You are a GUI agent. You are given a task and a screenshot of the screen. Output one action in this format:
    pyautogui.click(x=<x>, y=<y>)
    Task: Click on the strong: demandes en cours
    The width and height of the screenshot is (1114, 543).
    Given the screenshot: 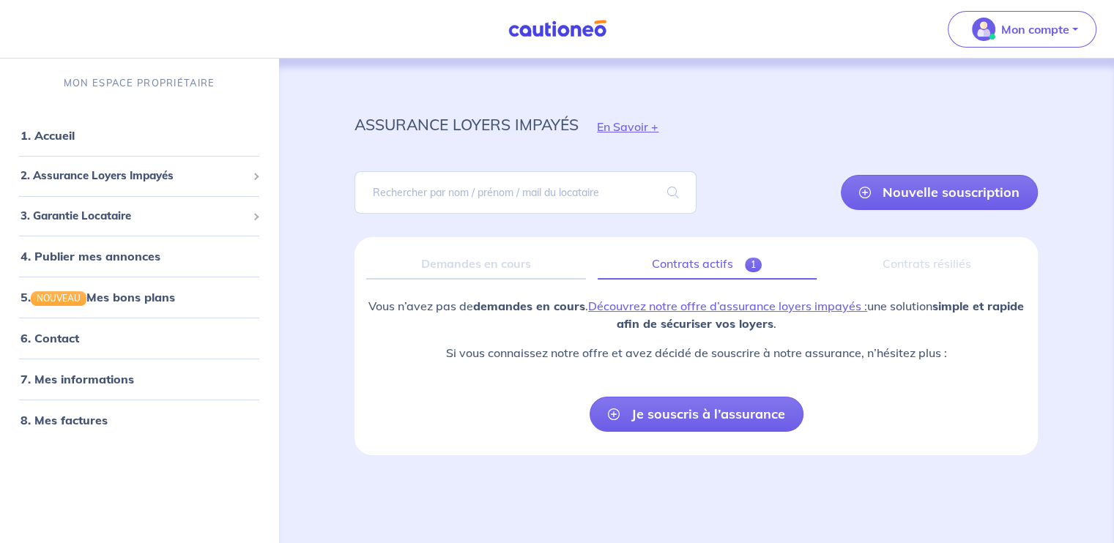 What is the action you would take?
    pyautogui.click(x=529, y=306)
    